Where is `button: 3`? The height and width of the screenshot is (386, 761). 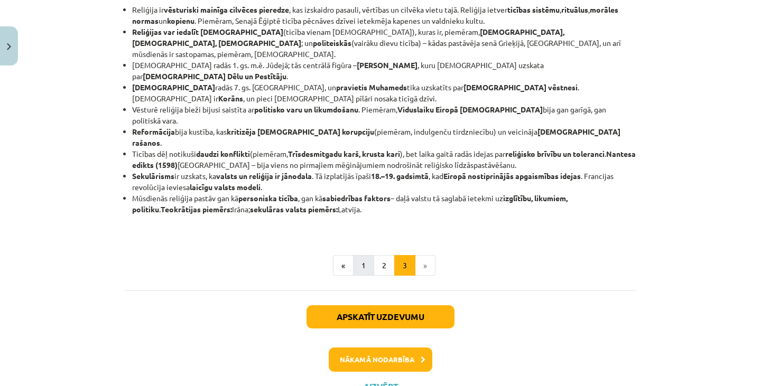
button: 3 is located at coordinates (405, 266).